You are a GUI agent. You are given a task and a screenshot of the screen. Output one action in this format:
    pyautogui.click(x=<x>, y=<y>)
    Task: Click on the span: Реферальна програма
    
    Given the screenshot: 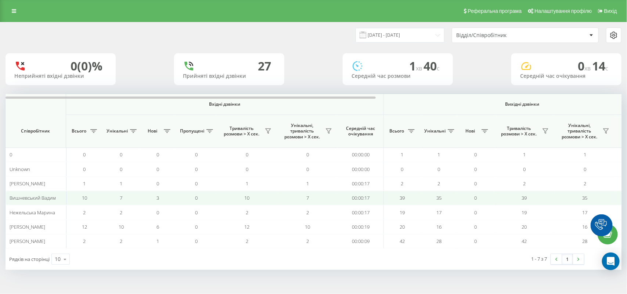 What is the action you would take?
    pyautogui.click(x=494, y=11)
    